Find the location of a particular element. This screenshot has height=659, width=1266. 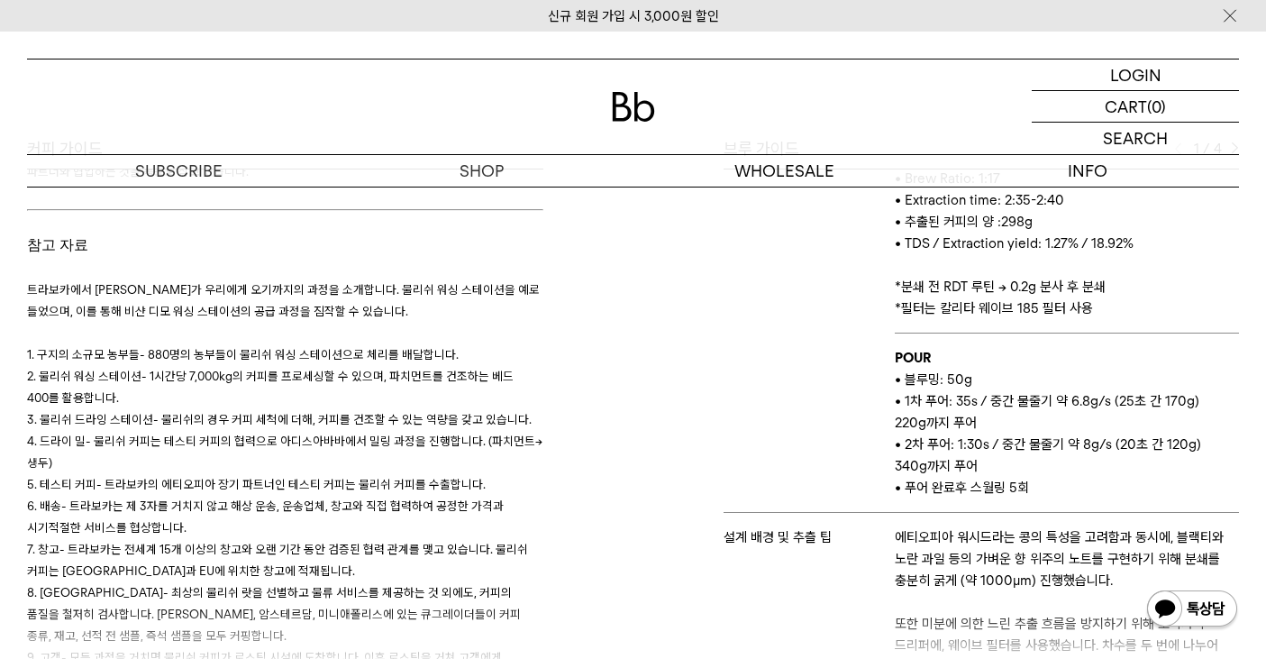

span: 5. 테스티 커피 is located at coordinates (61, 484).